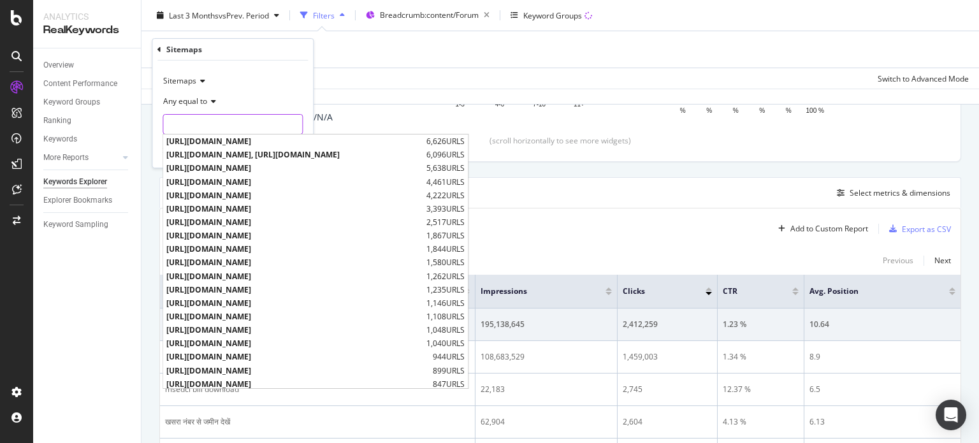 This screenshot has width=979, height=443. What do you see at coordinates (900, 193) in the screenshot?
I see `div: Select metrics & dimensions` at bounding box center [900, 193].